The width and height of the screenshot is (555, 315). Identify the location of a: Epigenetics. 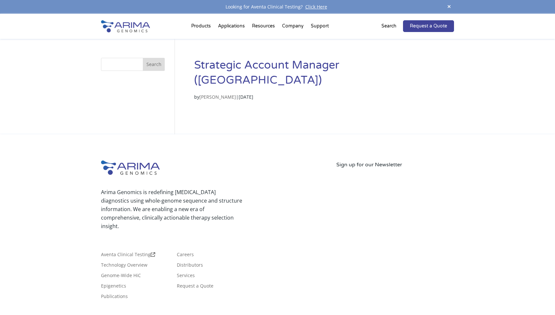
(113, 287).